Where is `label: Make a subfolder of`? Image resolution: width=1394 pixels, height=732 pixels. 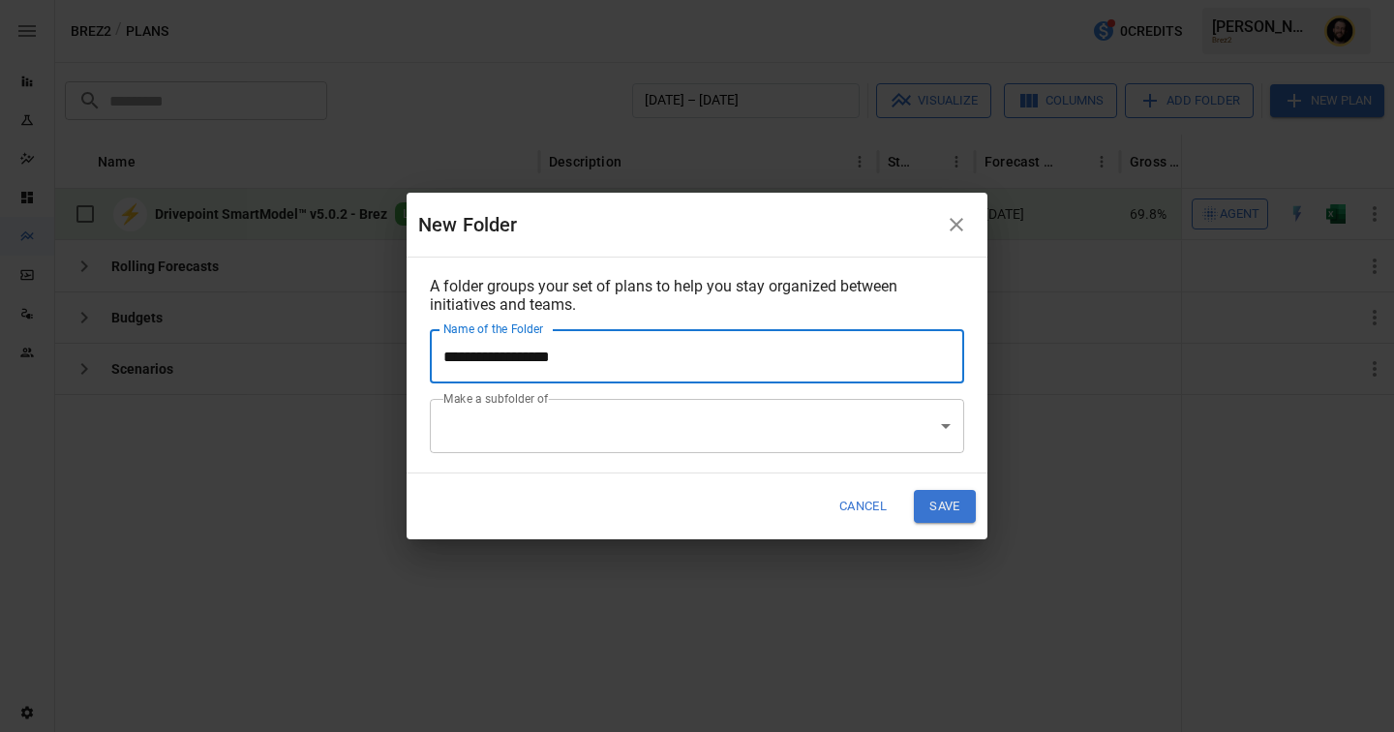
label: Make a subfolder of is located at coordinates (496, 398).